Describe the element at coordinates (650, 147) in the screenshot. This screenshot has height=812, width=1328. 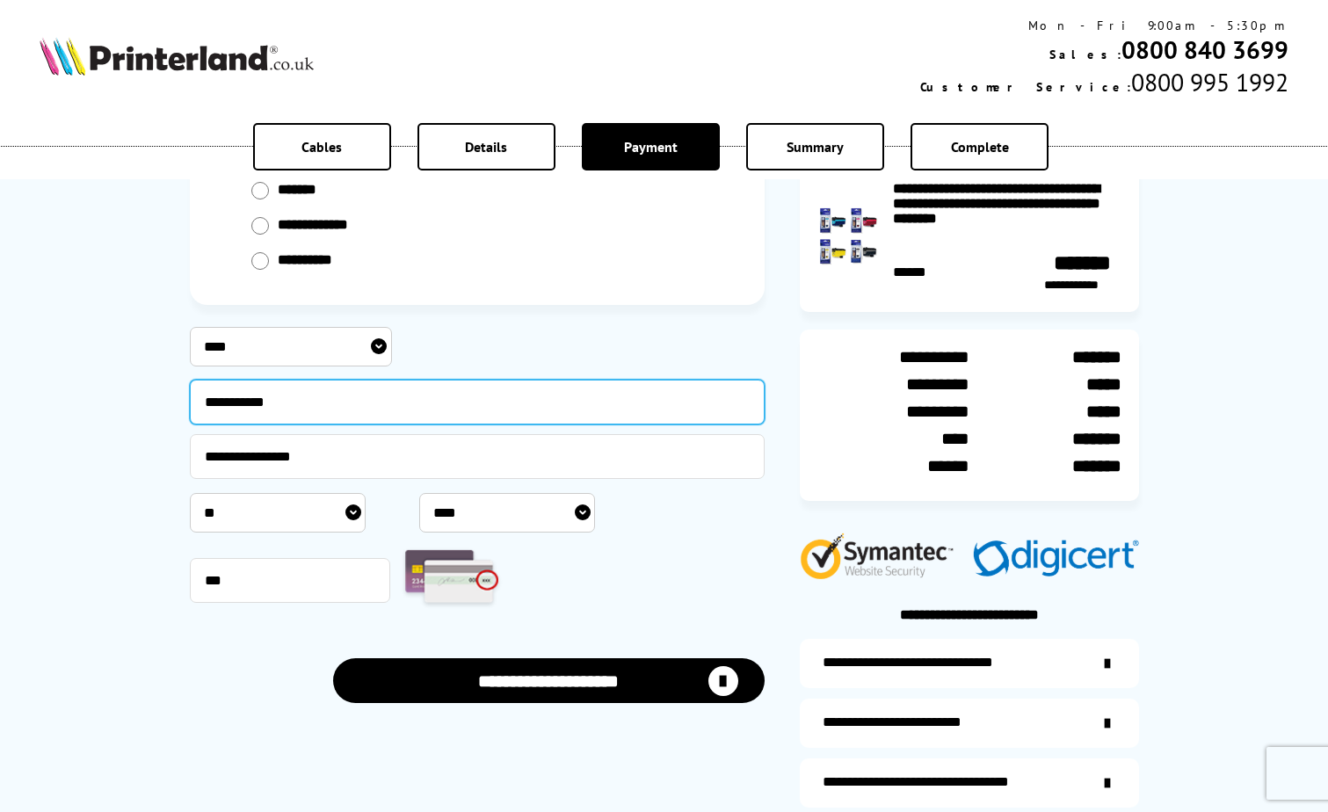
I see `span: Payment` at that location.